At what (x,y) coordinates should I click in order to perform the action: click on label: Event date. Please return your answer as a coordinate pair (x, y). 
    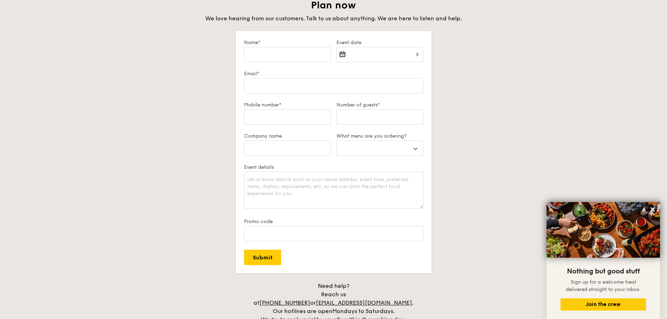
    Looking at the image, I should click on (380, 42).